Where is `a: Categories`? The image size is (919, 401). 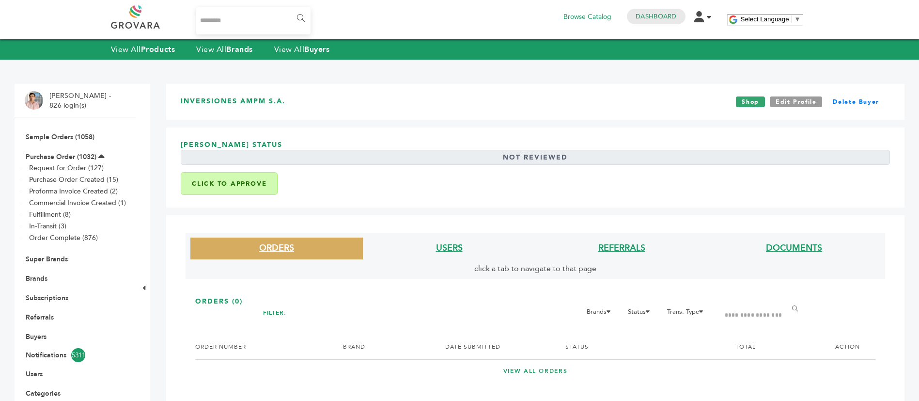
a: Categories is located at coordinates (43, 393).